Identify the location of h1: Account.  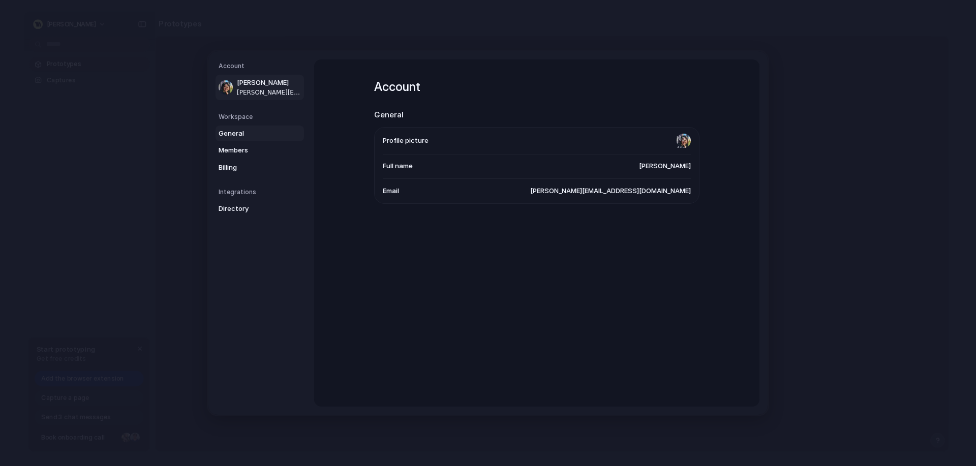
(537, 87).